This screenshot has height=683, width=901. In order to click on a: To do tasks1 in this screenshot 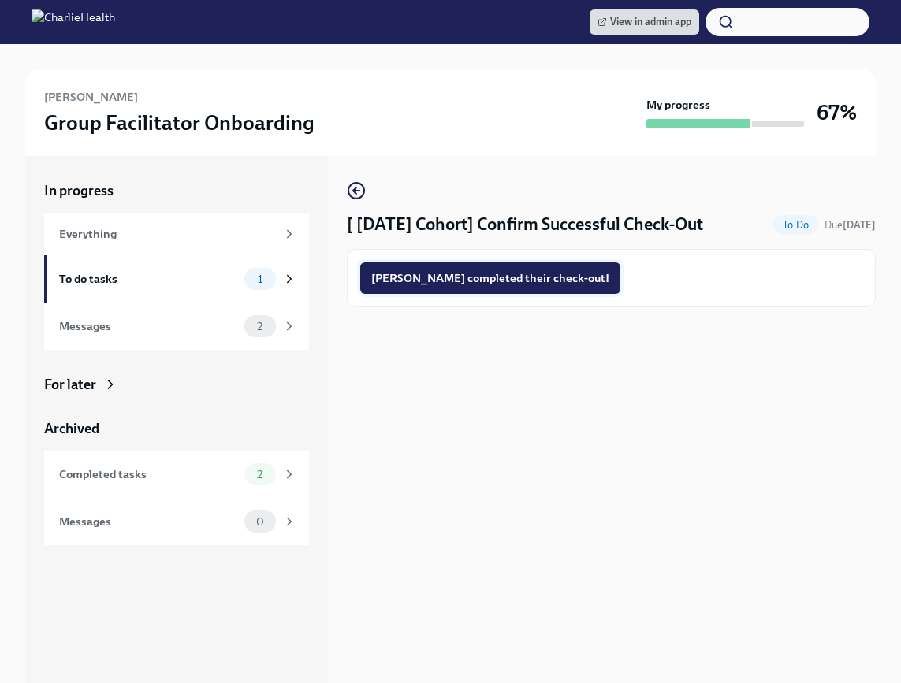, I will do `click(177, 279)`.